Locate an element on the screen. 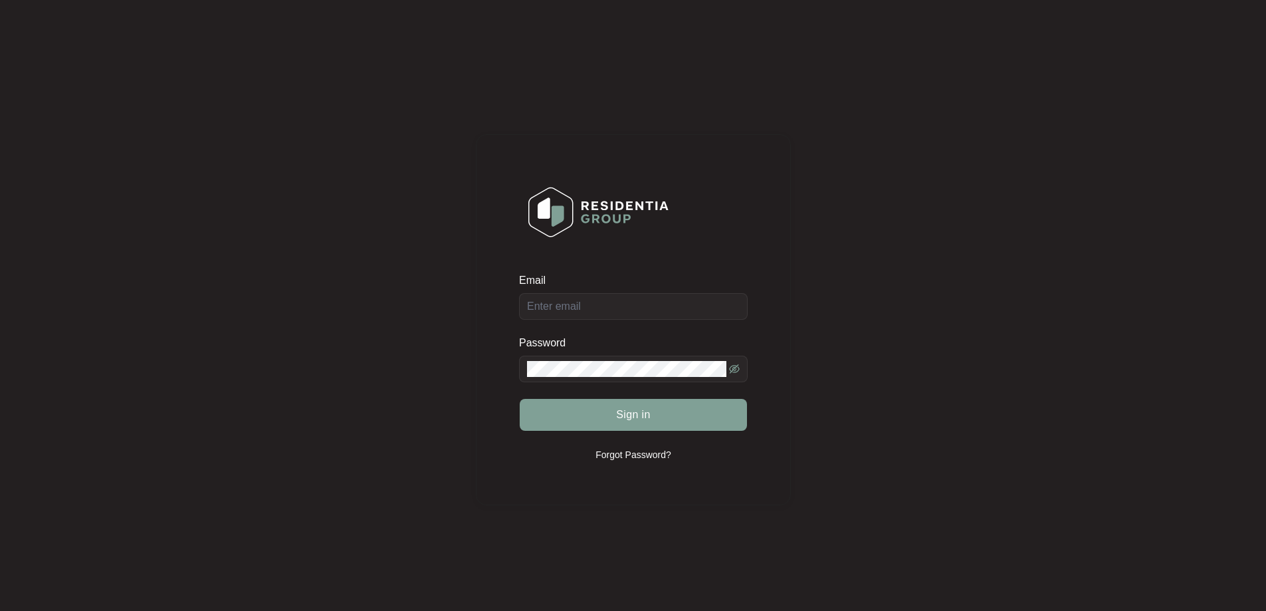 This screenshot has height=611, width=1266. img: Login Logo is located at coordinates (598, 212).